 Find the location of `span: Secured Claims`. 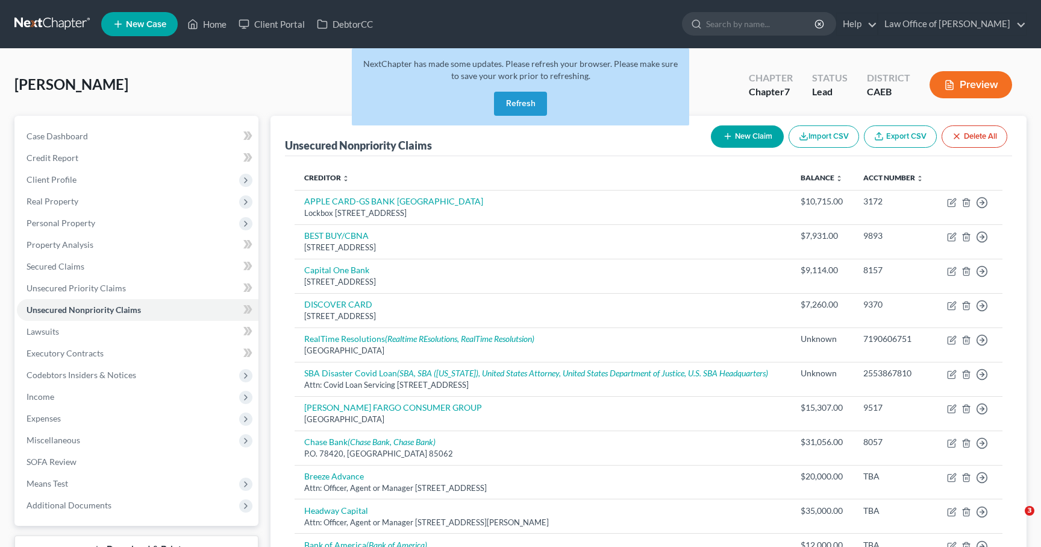

span: Secured Claims is located at coordinates (55, 266).